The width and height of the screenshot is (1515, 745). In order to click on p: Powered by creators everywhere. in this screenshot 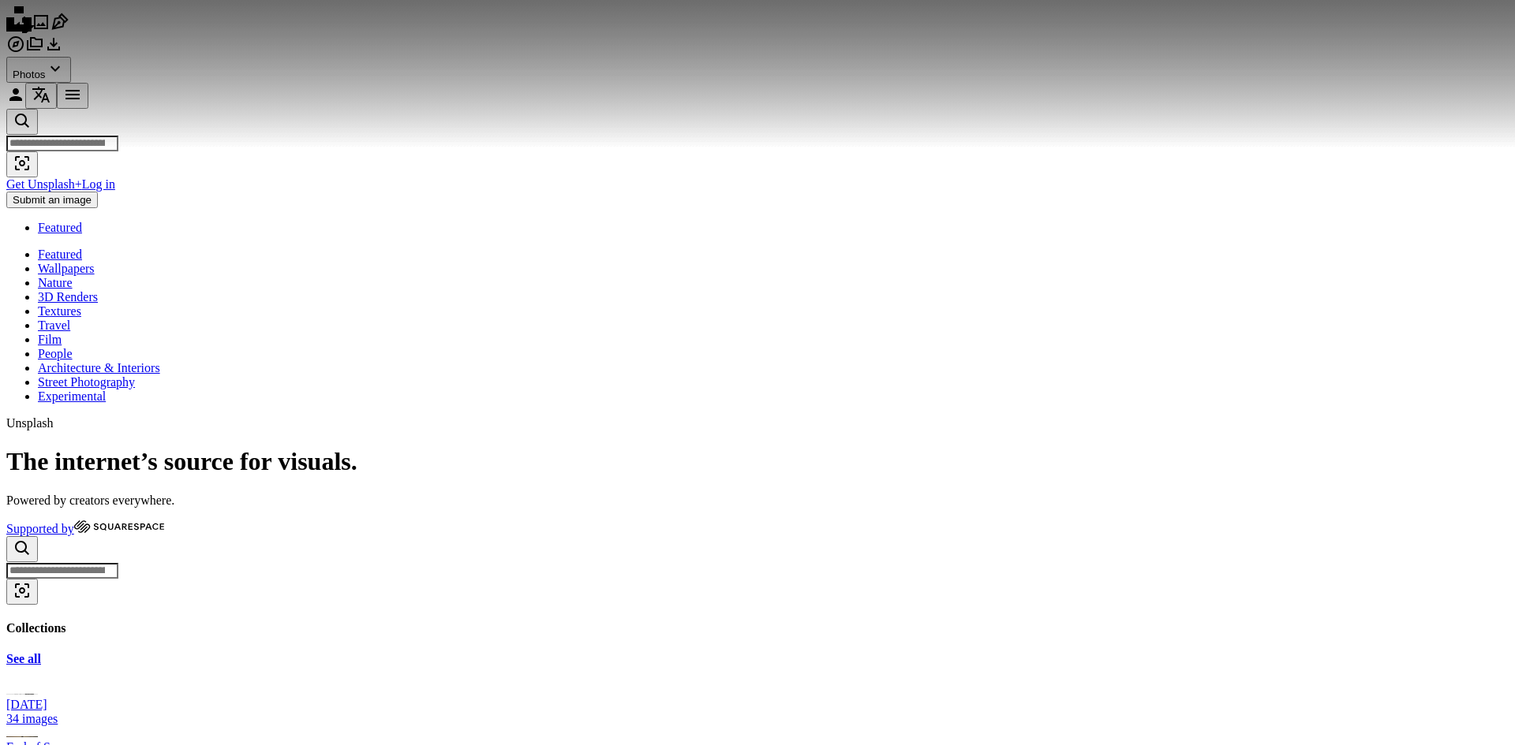, I will do `click(757, 501)`.